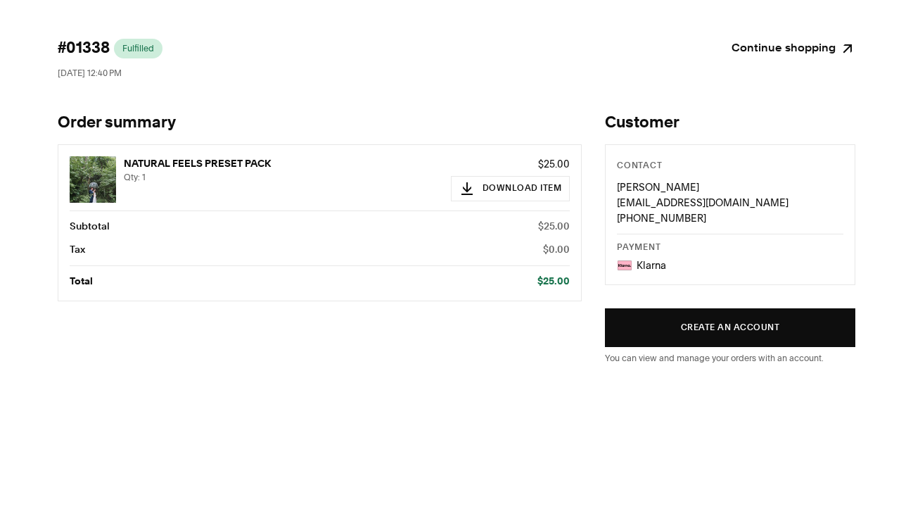  I want to click on span: You can view and manage your orders with an account., so click(714, 357).